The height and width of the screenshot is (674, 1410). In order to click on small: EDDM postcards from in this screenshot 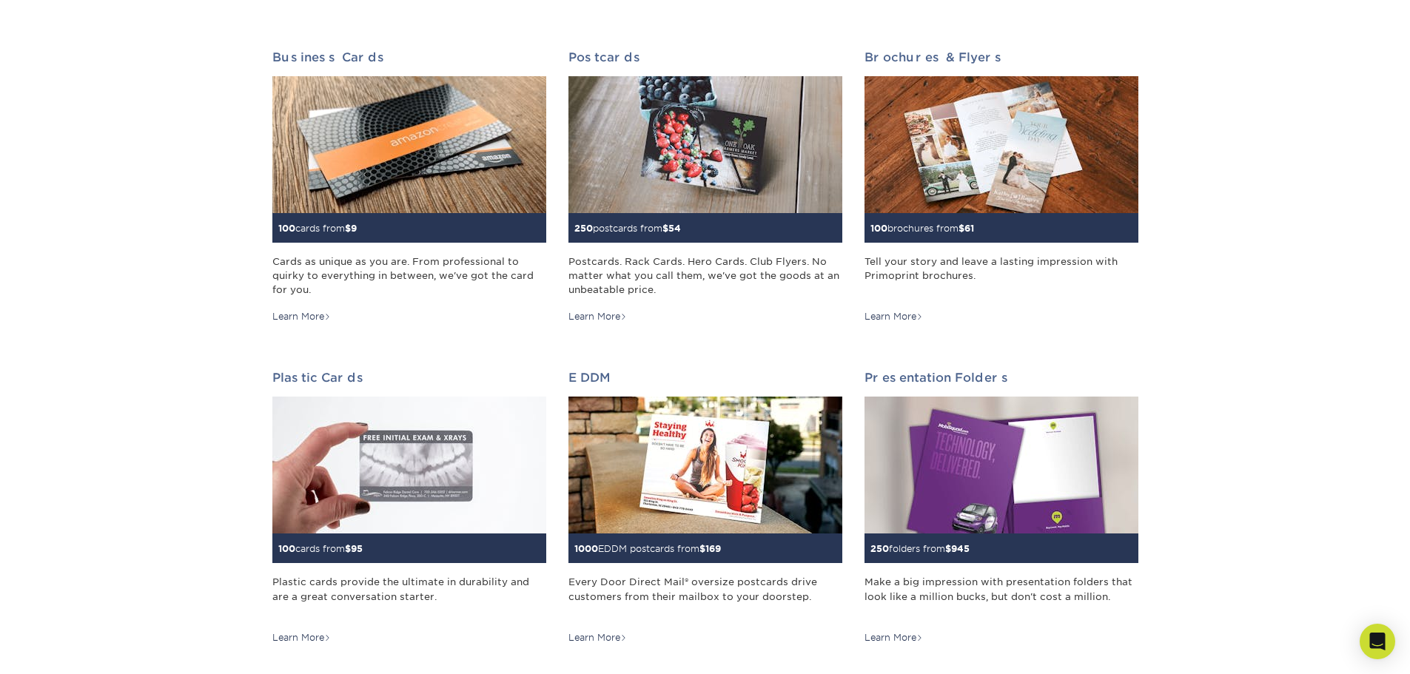, I will do `click(648, 549)`.